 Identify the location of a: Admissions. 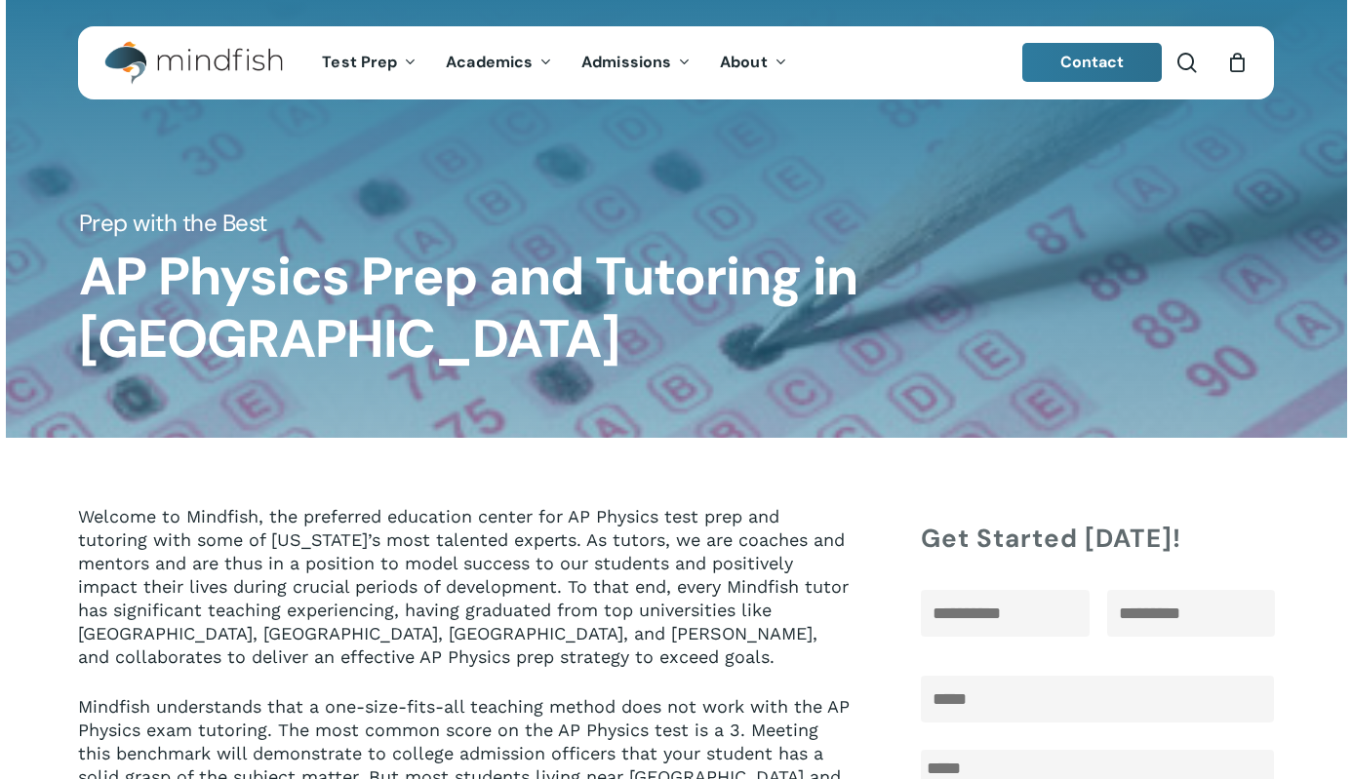
(636, 62).